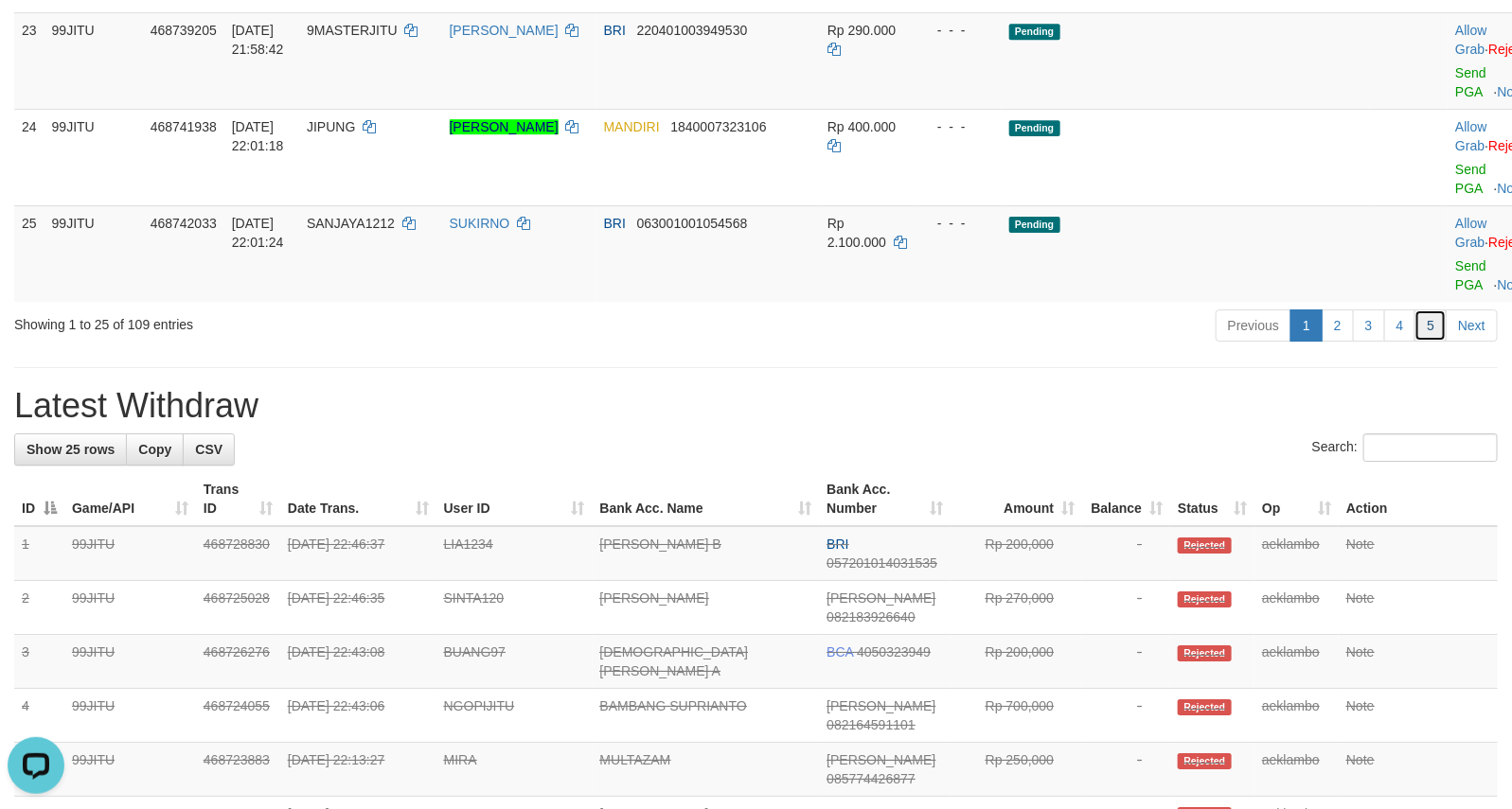  Describe the element at coordinates (237, 662) in the screenshot. I see `td: 468726276` at that location.